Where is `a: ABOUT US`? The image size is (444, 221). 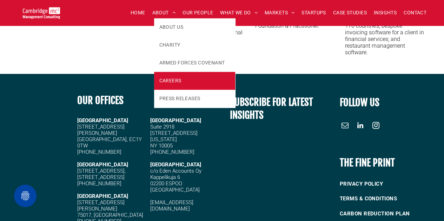 a: ABOUT US is located at coordinates (195, 27).